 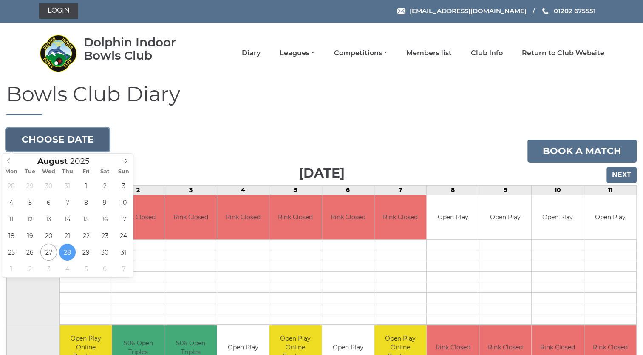 I want to click on span: Sun, so click(x=124, y=171).